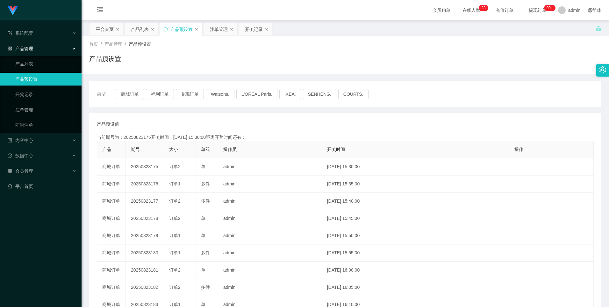 This screenshot has width=609, height=307. What do you see at coordinates (145, 167) in the screenshot?
I see `td: 20250823175` at bounding box center [145, 167].